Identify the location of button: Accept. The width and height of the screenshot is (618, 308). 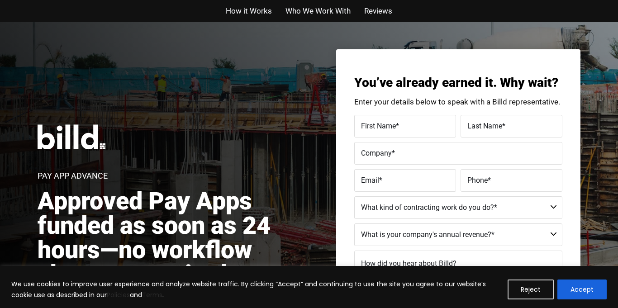
(582, 289).